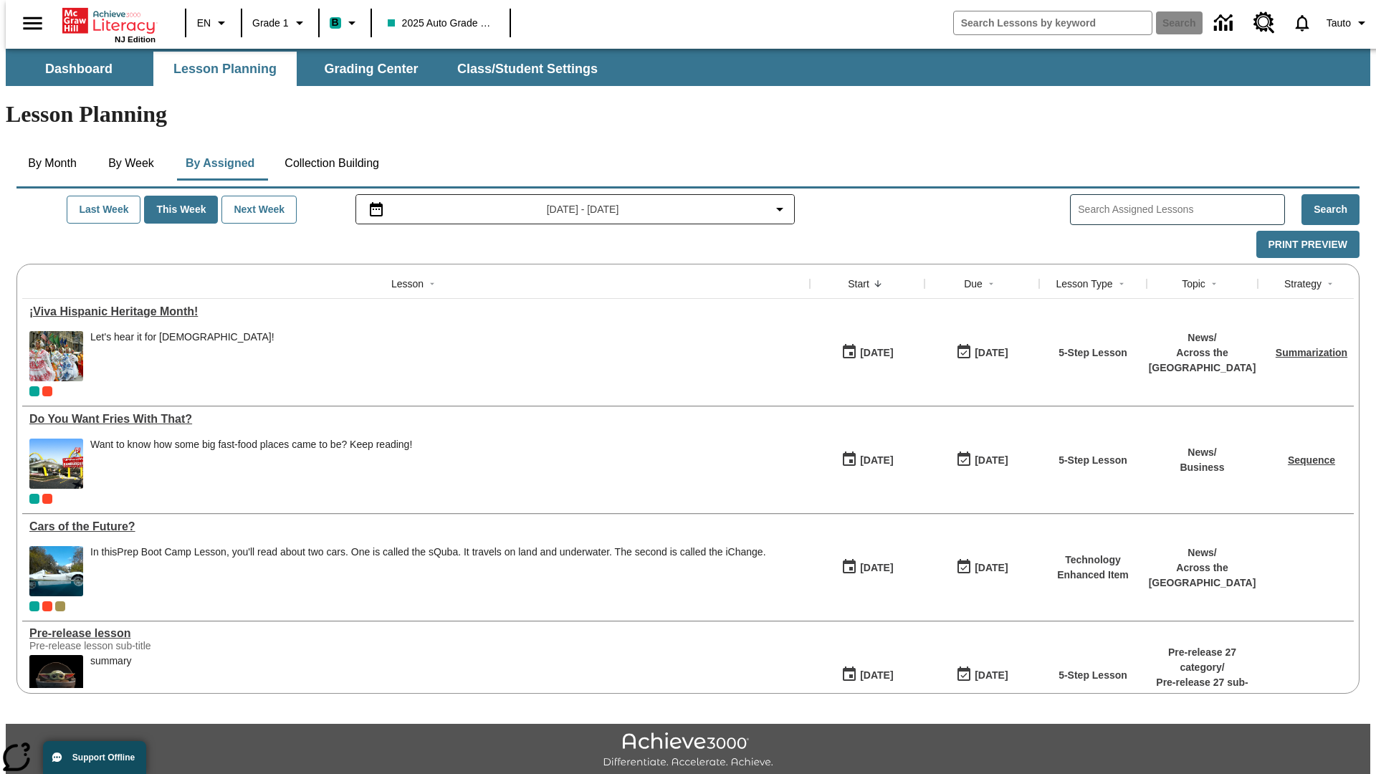 This screenshot has width=1376, height=774. Describe the element at coordinates (982, 460) in the screenshot. I see `button: 07/20/26: Last day the lesson can be accessed` at that location.